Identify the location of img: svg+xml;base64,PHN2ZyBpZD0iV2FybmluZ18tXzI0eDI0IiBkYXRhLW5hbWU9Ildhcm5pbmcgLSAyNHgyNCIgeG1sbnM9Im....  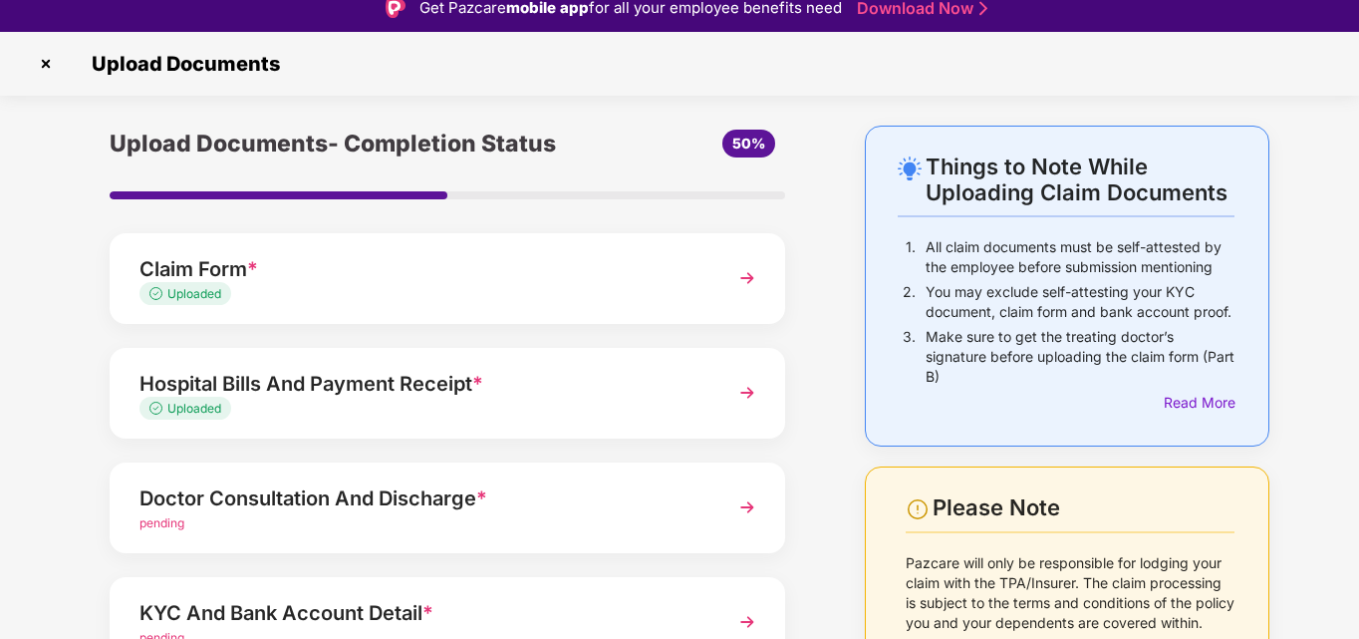
(918, 509).